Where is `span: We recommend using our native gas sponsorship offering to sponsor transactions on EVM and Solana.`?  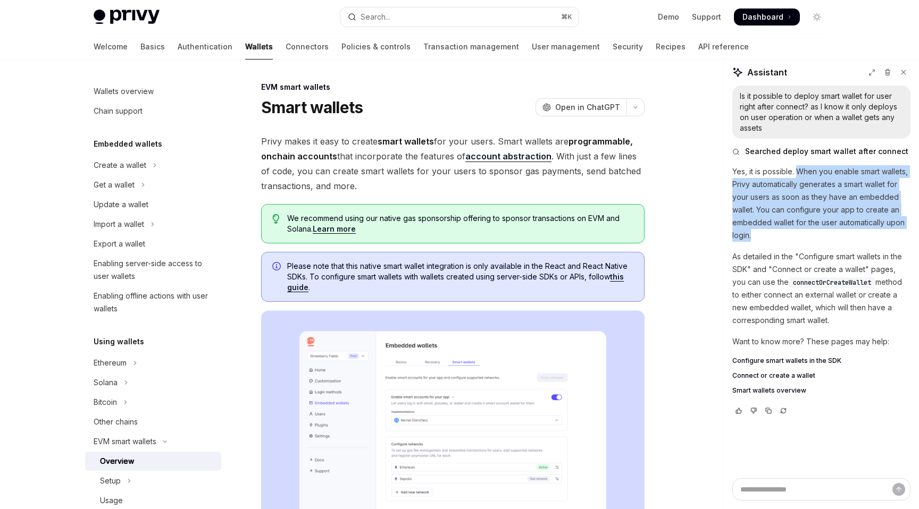 span: We recommend using our native gas sponsorship offering to sponsor transactions on EVM and Solana. is located at coordinates (460, 224).